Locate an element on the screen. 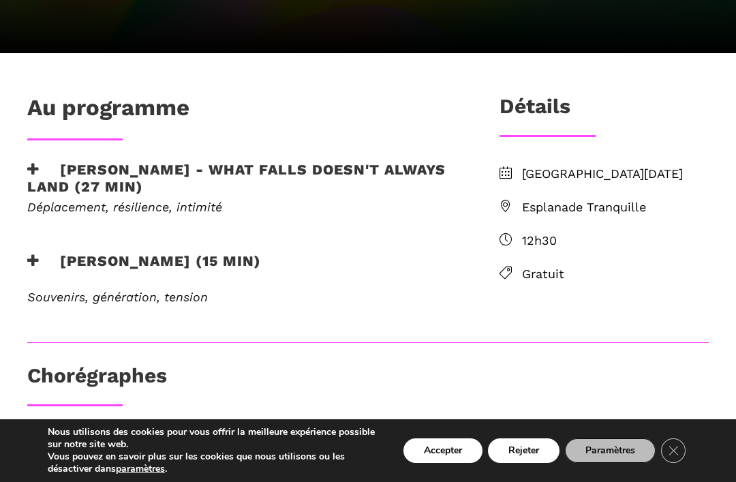  p: Nous utilisons des cookies pour vous offrir la meilleure expérience possible sur notre site web. is located at coordinates (213, 438).